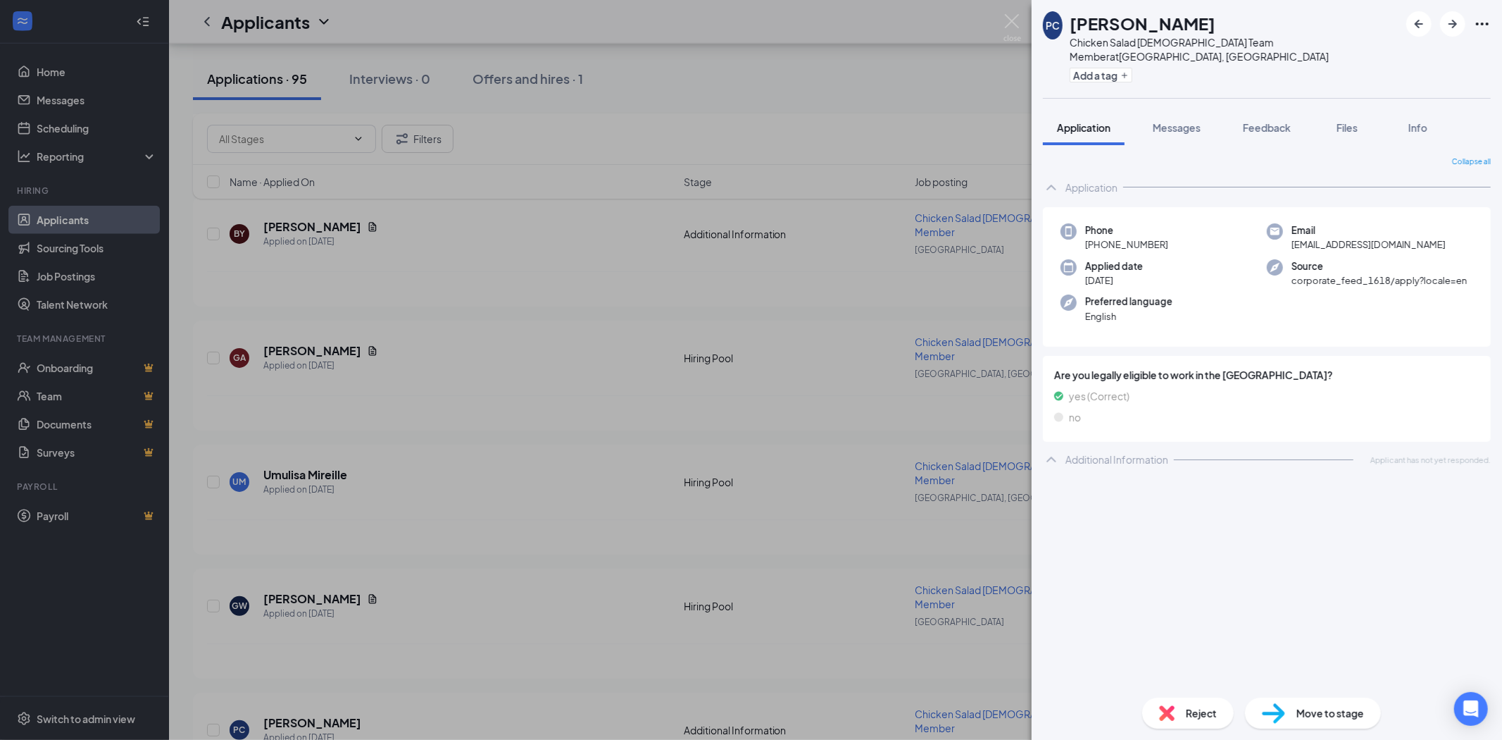 The image size is (1502, 740). Describe the element at coordinates (1368, 230) in the screenshot. I see `span: Email` at that location.